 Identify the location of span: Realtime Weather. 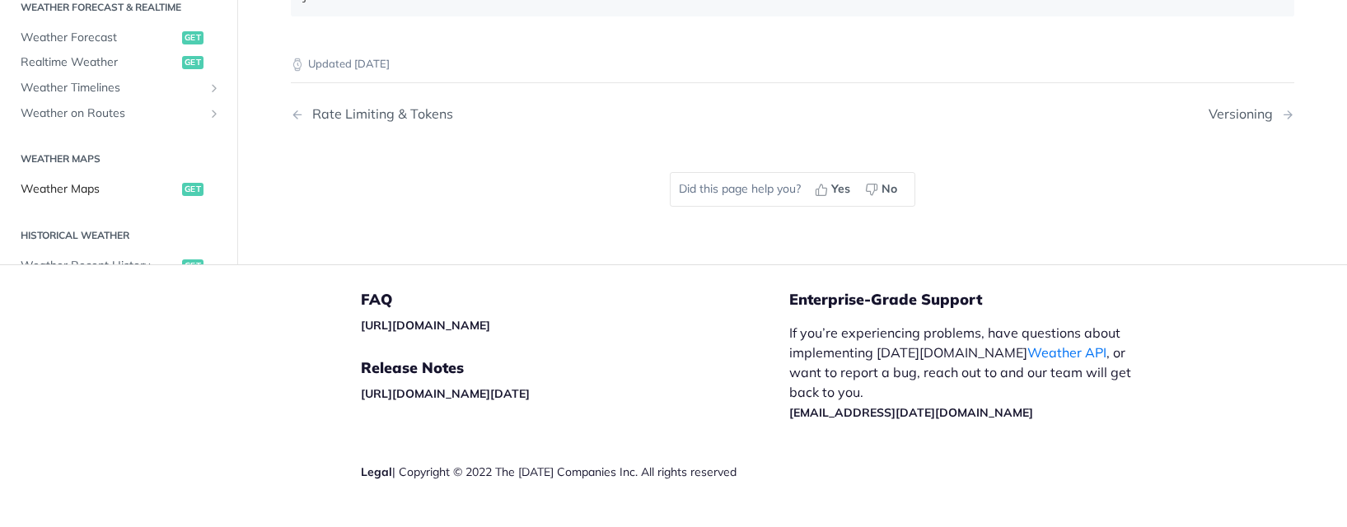
(99, 63).